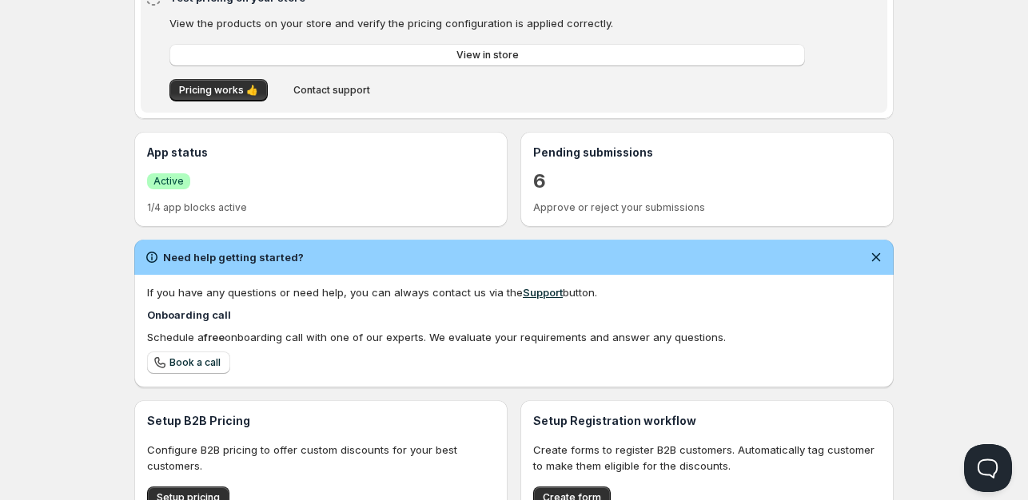 The height and width of the screenshot is (500, 1028). Describe the element at coordinates (320, 421) in the screenshot. I see `h3: Setup B2B Pricing` at that location.